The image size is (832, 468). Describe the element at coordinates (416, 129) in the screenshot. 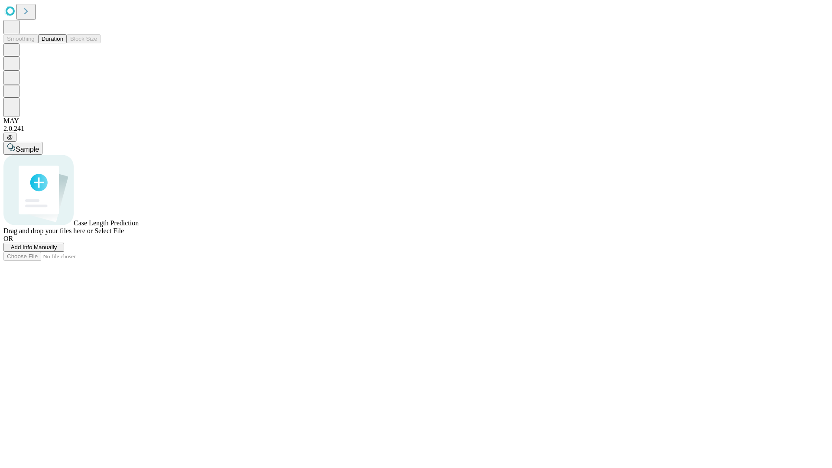

I see `div: 2.0.241` at that location.